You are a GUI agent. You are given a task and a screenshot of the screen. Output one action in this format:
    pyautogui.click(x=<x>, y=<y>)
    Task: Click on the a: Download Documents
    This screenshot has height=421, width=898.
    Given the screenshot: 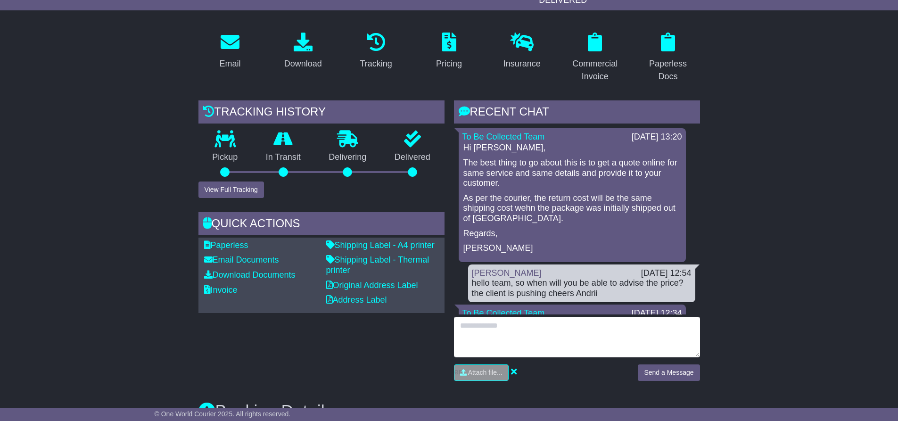 What is the action you would take?
    pyautogui.click(x=250, y=275)
    